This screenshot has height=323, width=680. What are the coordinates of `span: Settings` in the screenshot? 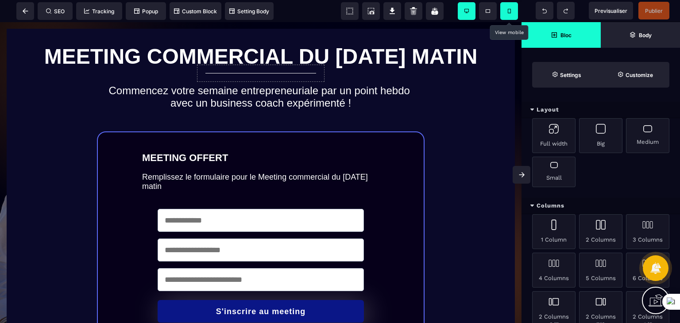 It's located at (567, 75).